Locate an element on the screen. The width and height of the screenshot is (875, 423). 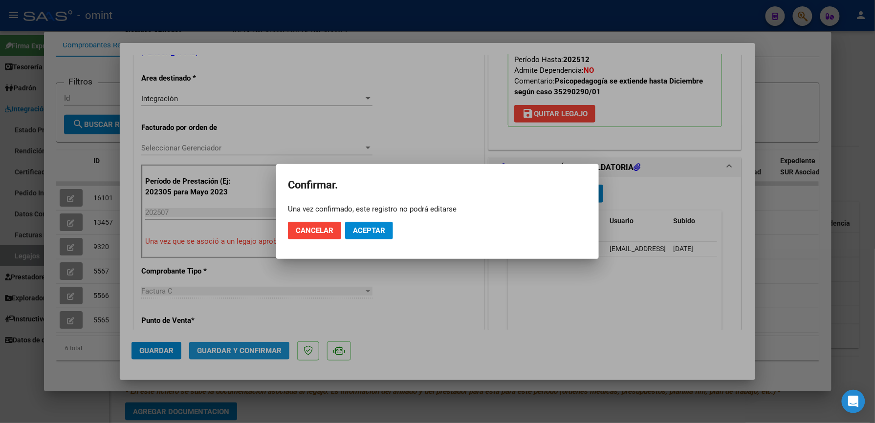
div: Open Intercom Messenger is located at coordinates (853, 402).